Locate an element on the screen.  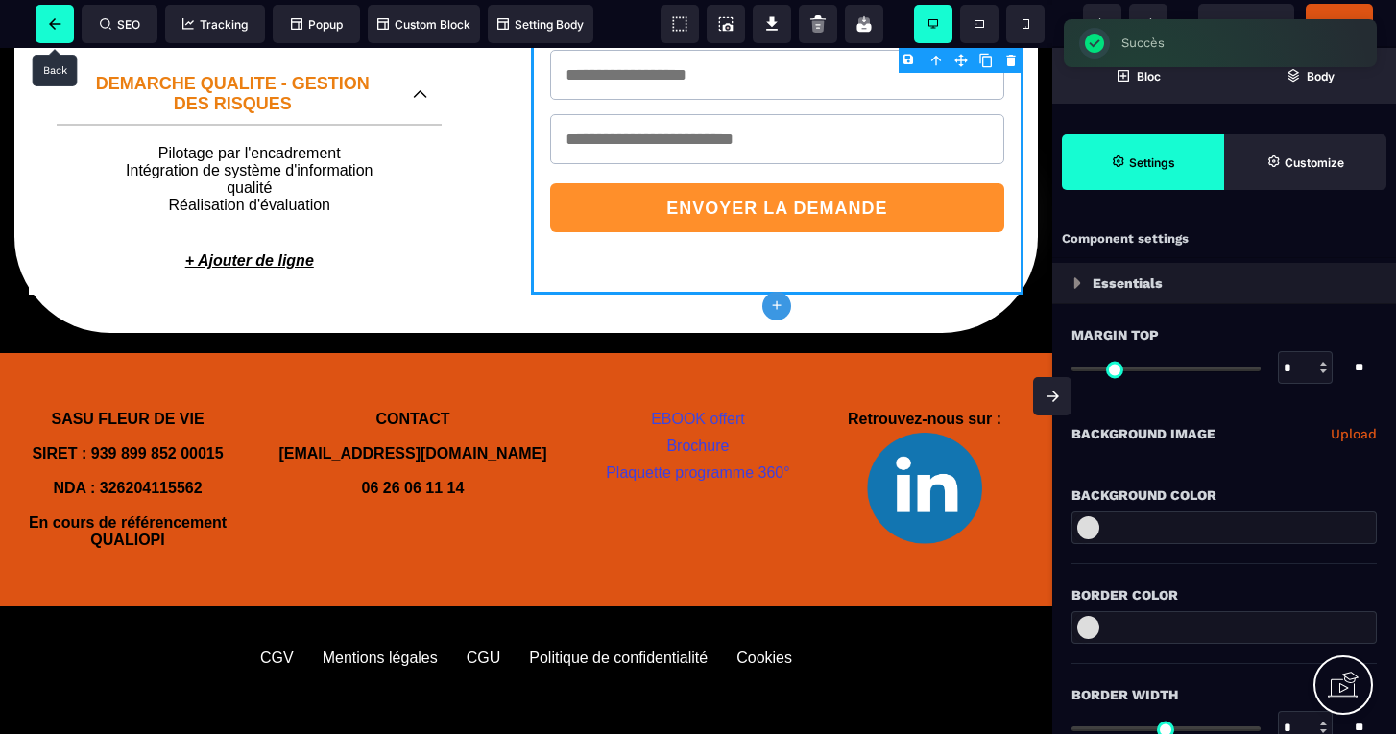
span: Border Width is located at coordinates (1124, 695).